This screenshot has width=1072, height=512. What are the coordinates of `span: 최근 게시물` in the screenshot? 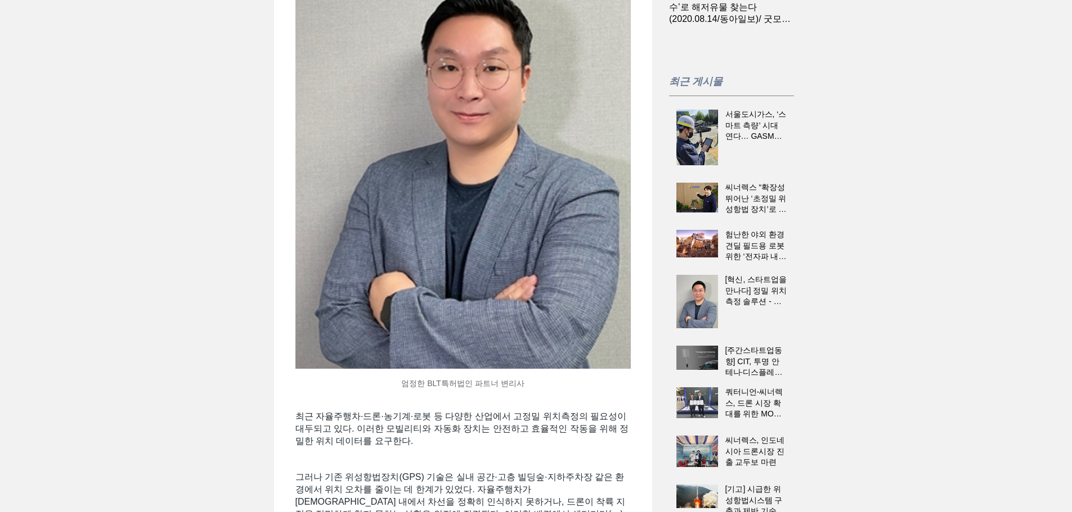 It's located at (695, 81).